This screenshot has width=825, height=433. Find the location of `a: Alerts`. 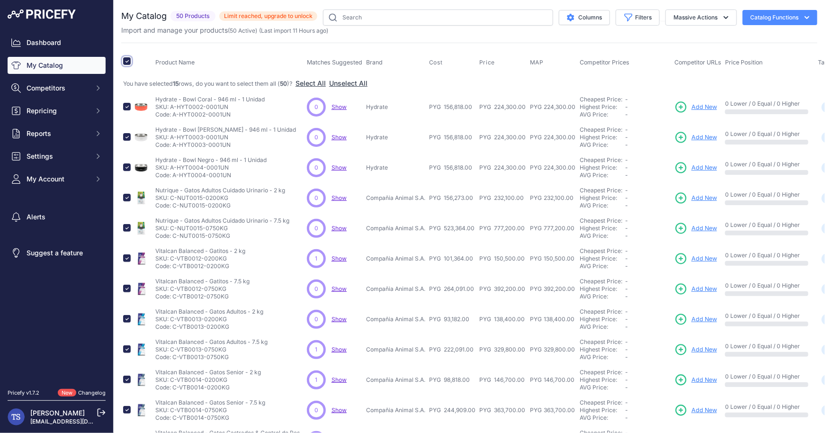

a: Alerts is located at coordinates (56, 217).